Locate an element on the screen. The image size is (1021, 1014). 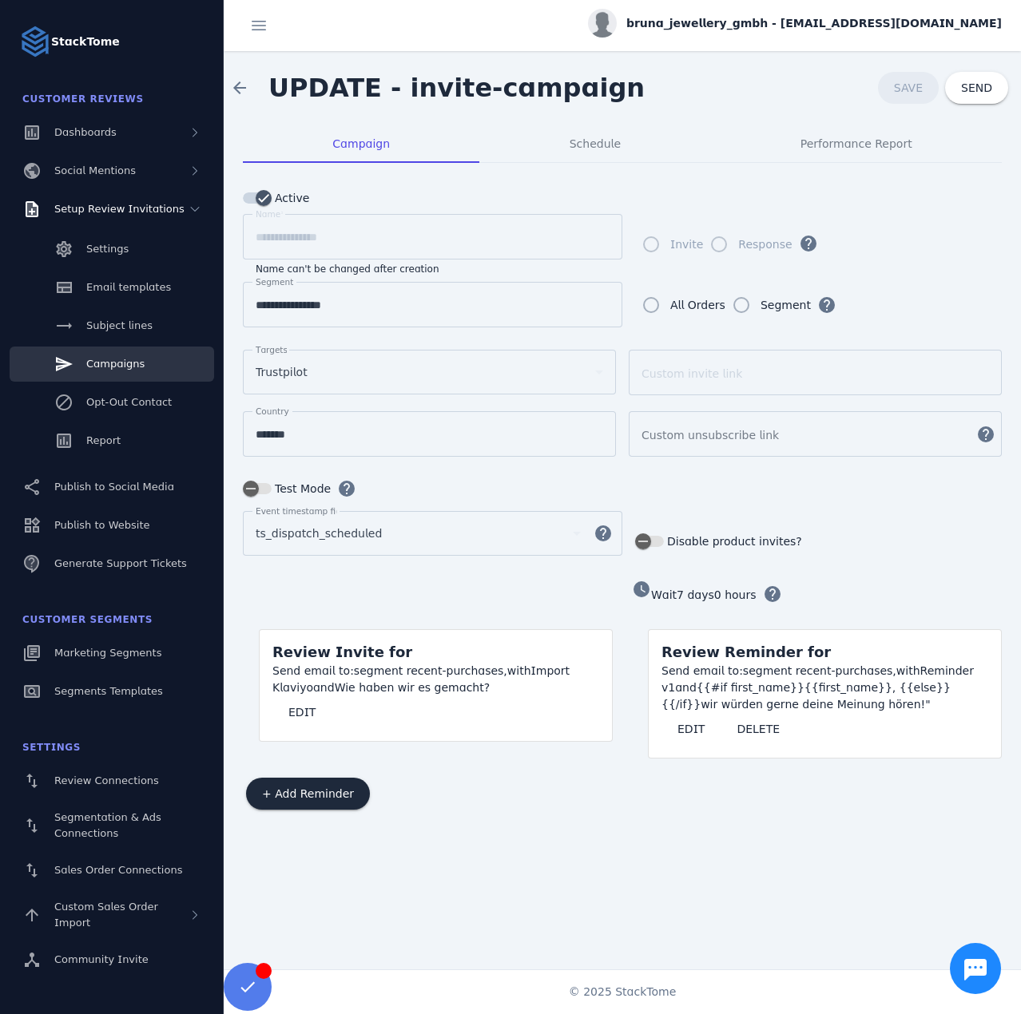
label: Segment is located at coordinates (784, 305).